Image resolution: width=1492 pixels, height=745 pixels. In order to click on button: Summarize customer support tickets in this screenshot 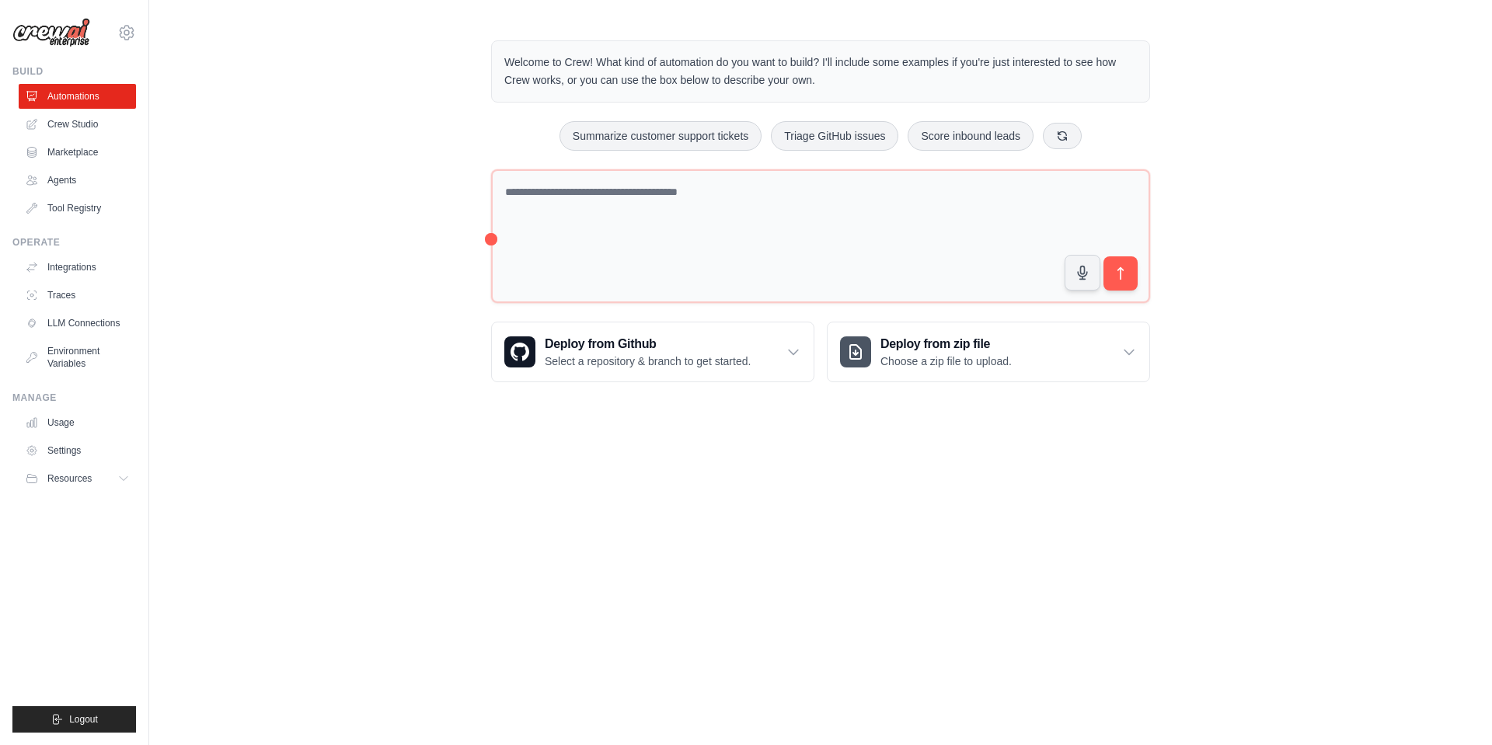, I will do `click(660, 136)`.